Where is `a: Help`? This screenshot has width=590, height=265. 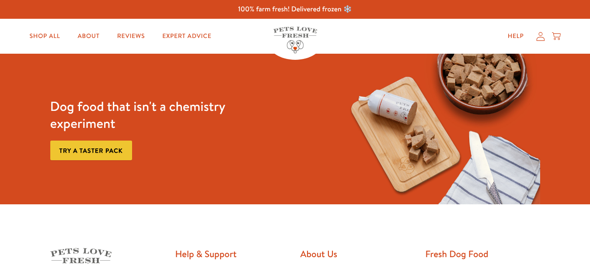
a: Help is located at coordinates (515, 36).